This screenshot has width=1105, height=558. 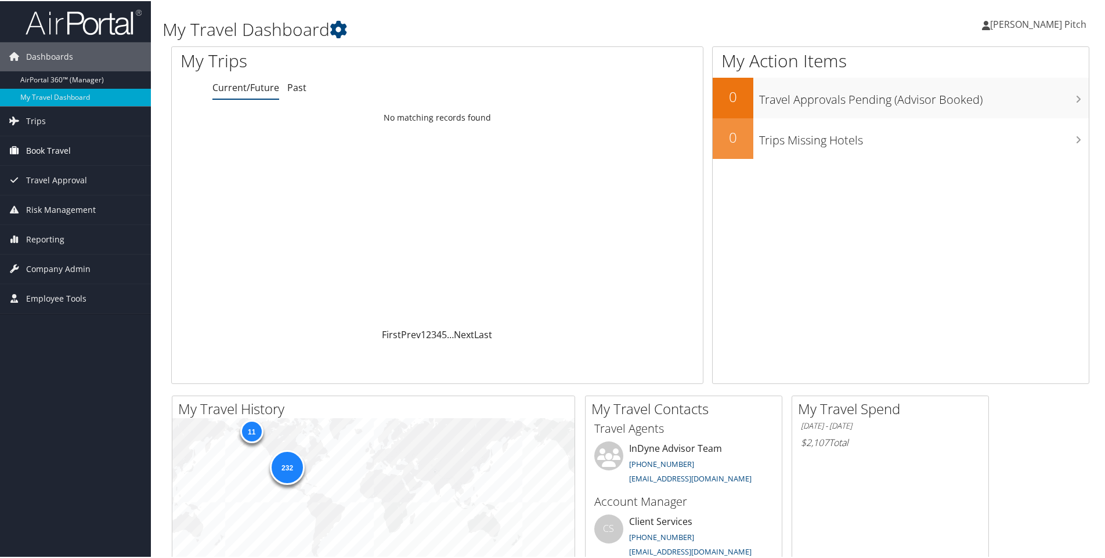 I want to click on h2: My Travel Spend, so click(x=893, y=408).